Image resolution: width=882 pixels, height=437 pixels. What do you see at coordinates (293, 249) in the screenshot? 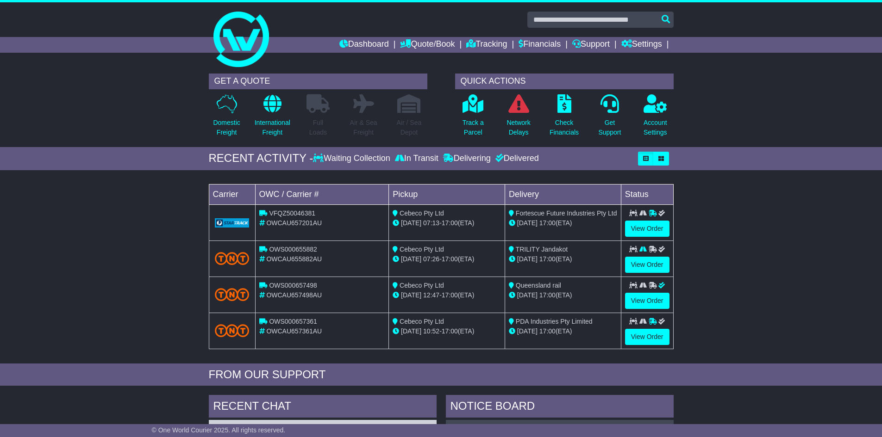
I see `span: OWS000655882` at bounding box center [293, 249].